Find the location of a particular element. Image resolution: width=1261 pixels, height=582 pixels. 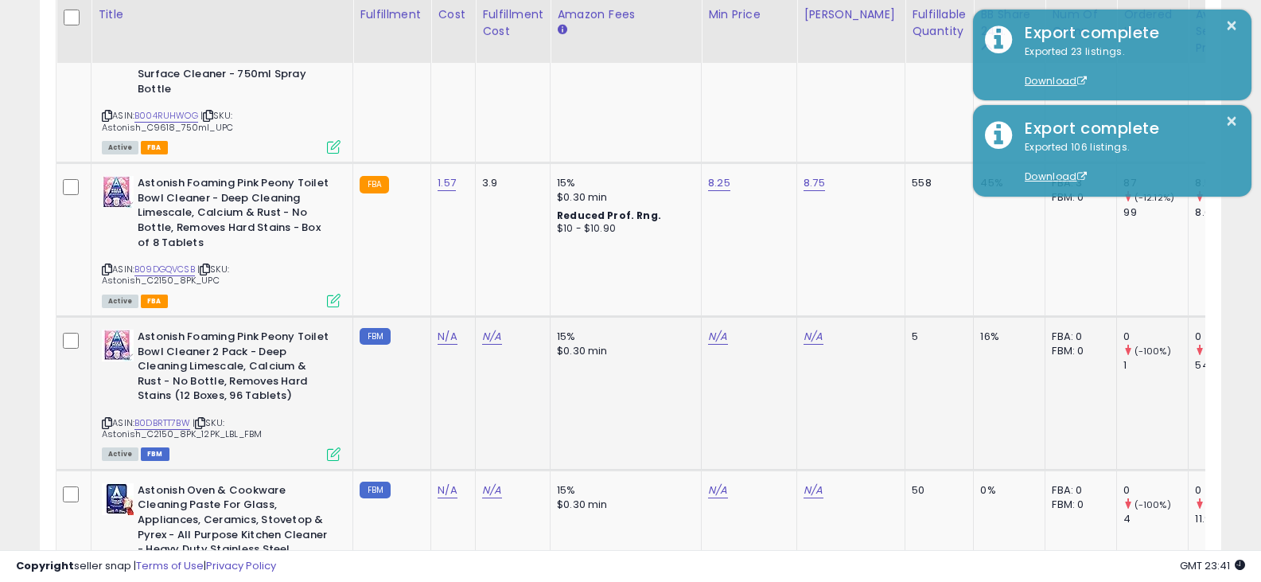

a: Privacy Policy is located at coordinates (241, 565).